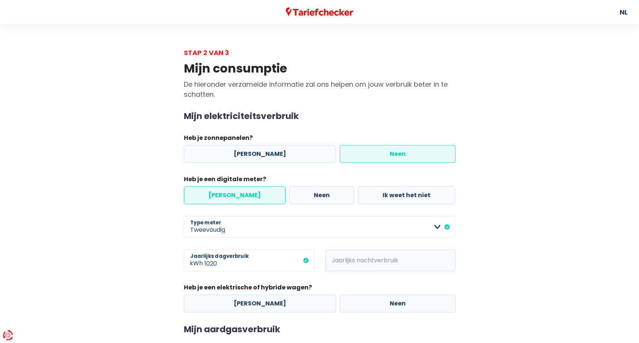  I want to click on h1: Mijn consumptie, so click(320, 69).